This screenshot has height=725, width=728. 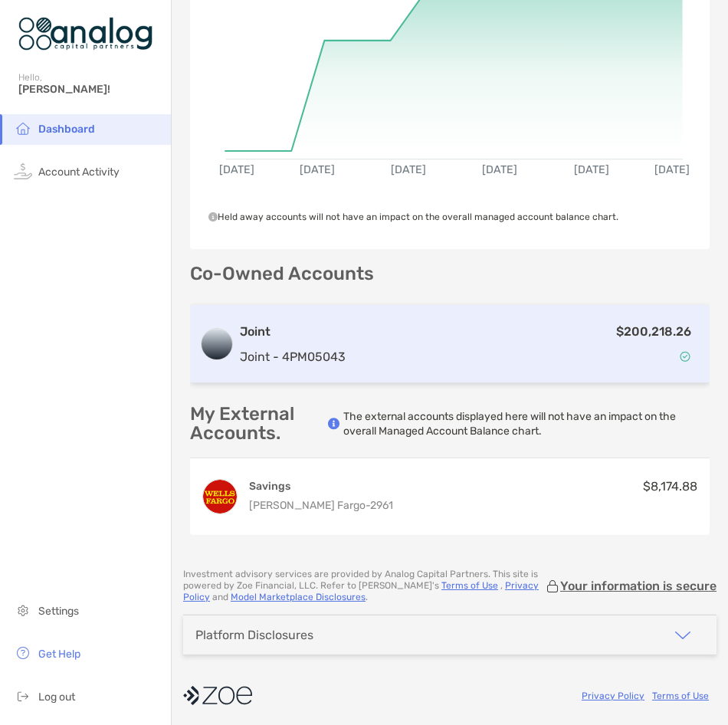 I want to click on p: The external accounts displayed here will not have an impact on the overall Managed Account Balan..., so click(x=527, y=424).